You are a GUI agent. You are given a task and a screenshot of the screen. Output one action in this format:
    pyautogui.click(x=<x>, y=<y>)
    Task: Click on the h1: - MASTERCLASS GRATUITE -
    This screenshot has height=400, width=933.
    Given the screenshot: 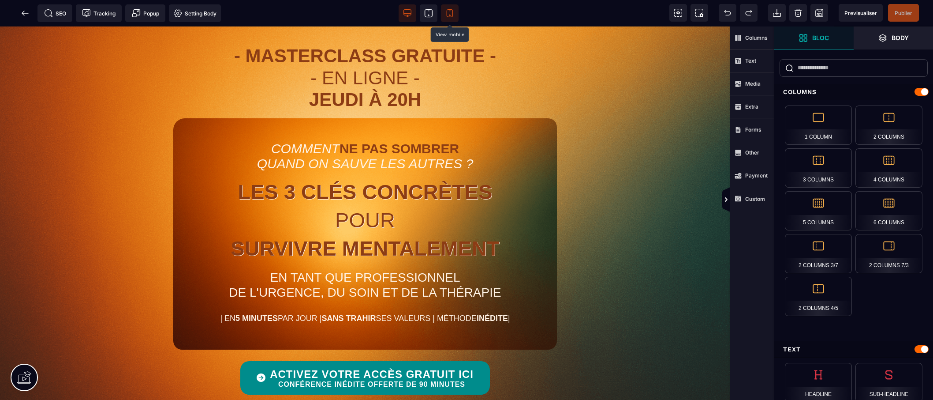 What is the action you would take?
    pyautogui.click(x=365, y=38)
    